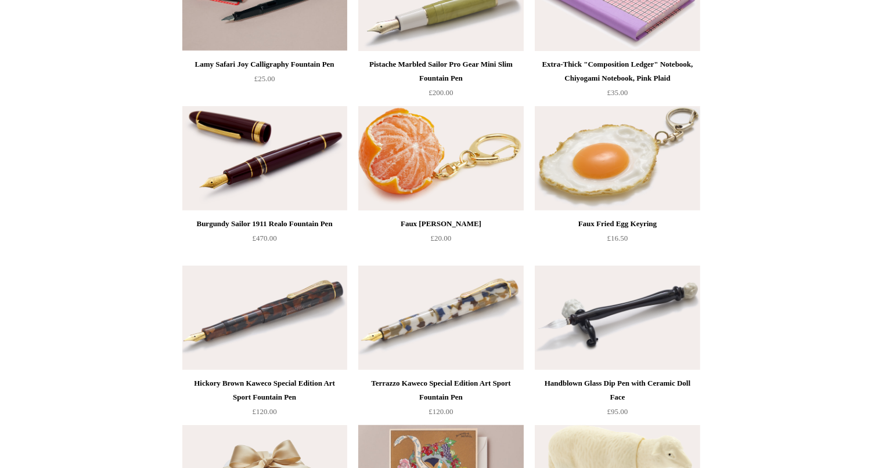  Describe the element at coordinates (618, 238) in the screenshot. I see `span: £16.50` at that location.